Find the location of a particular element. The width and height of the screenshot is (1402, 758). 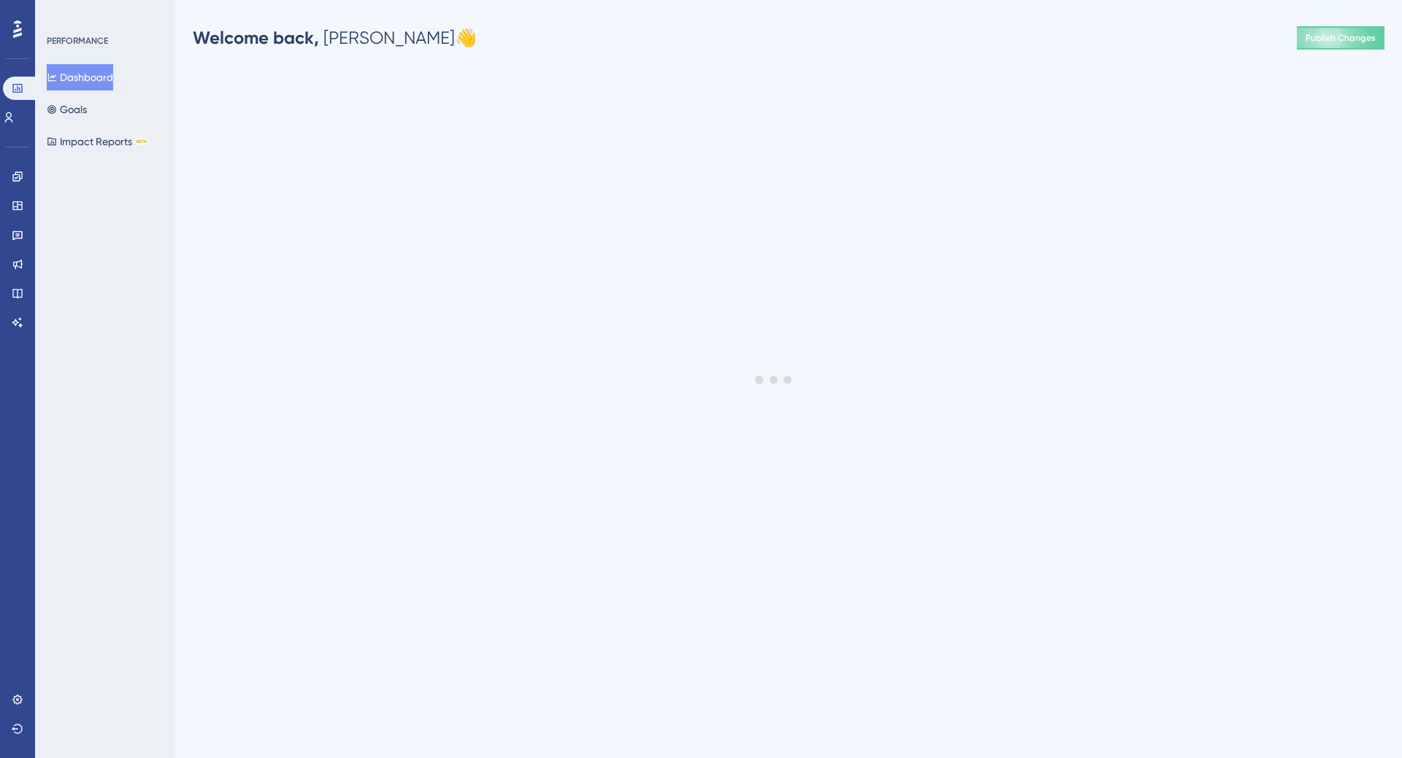

div: PERFORMANCE is located at coordinates (77, 41).